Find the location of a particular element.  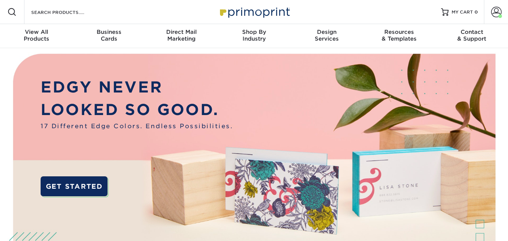

input: SEARCH PRODUCTS..... is located at coordinates (67, 12).